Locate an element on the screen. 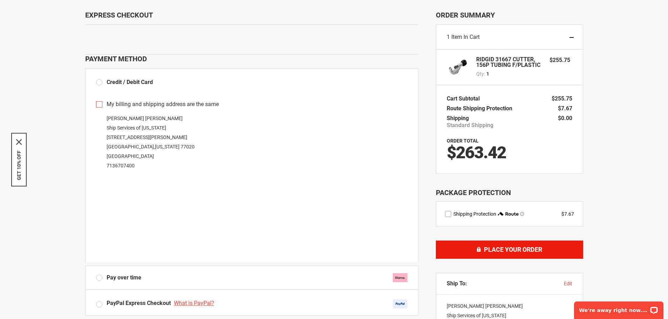 Image resolution: width=668 pixels, height=319 pixels. span: Shipping Protection is located at coordinates (475, 214).